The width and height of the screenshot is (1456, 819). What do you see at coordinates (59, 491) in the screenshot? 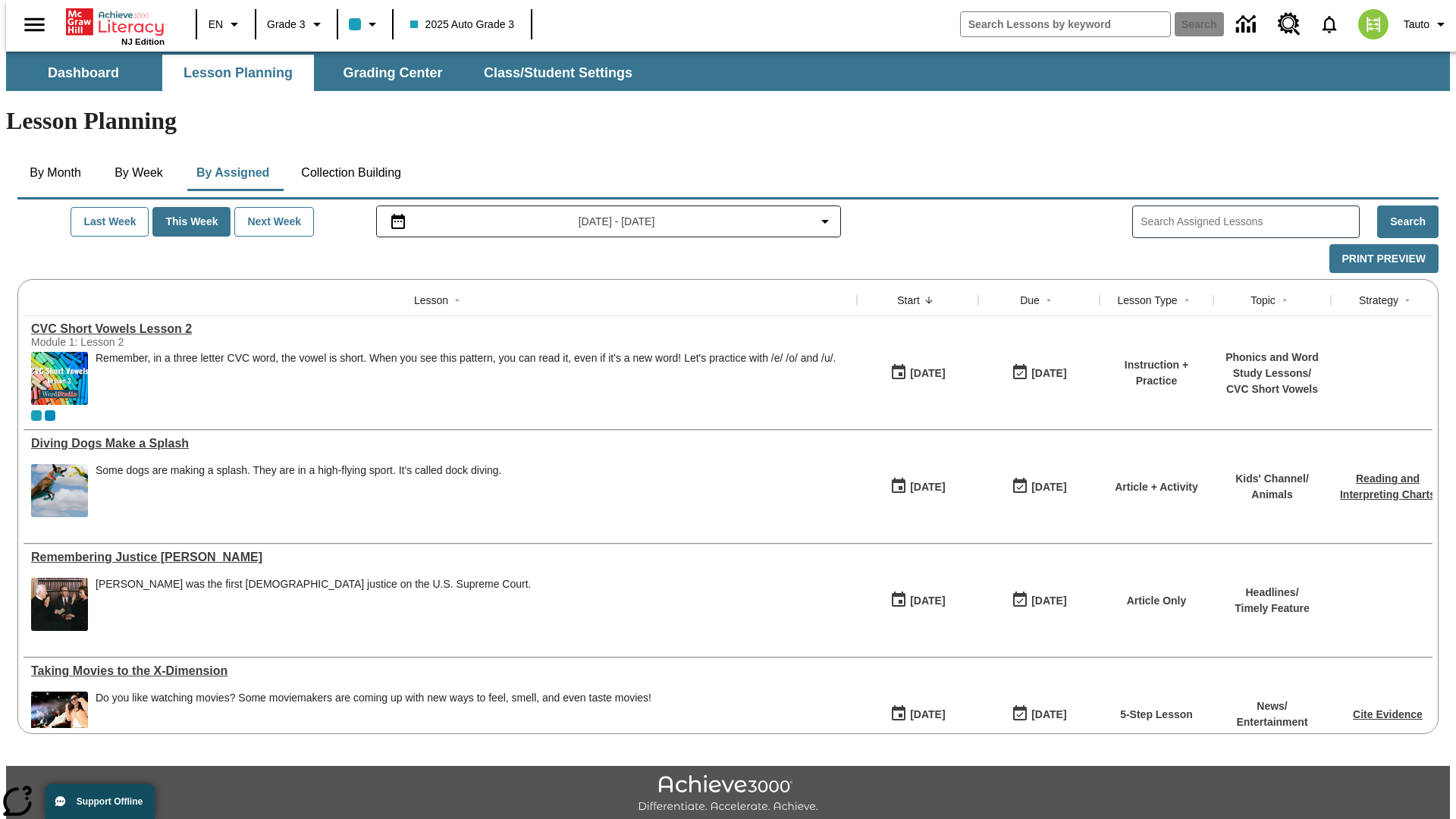
I see `img: A dog is jumping high in the air in an attempt to grab a yellow toy with its mouth.` at bounding box center [59, 491].